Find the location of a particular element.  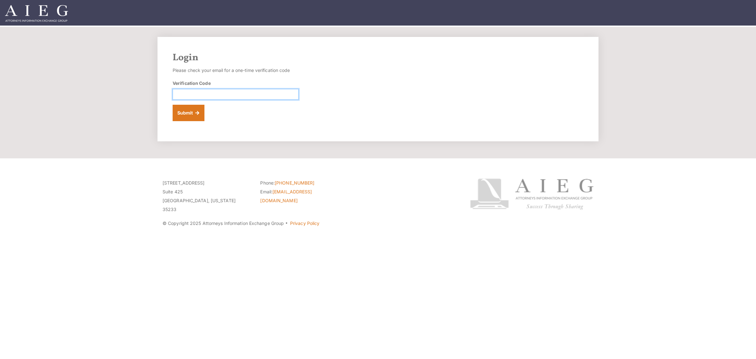

p: © Copyright 2025 Attorneys Information Exchange Group is located at coordinates (304, 223).